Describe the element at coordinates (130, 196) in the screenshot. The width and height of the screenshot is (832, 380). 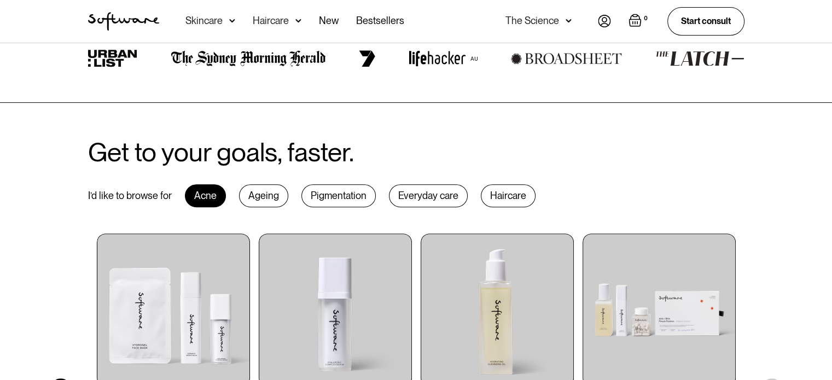
I see `div: I’d like to browse for` at that location.